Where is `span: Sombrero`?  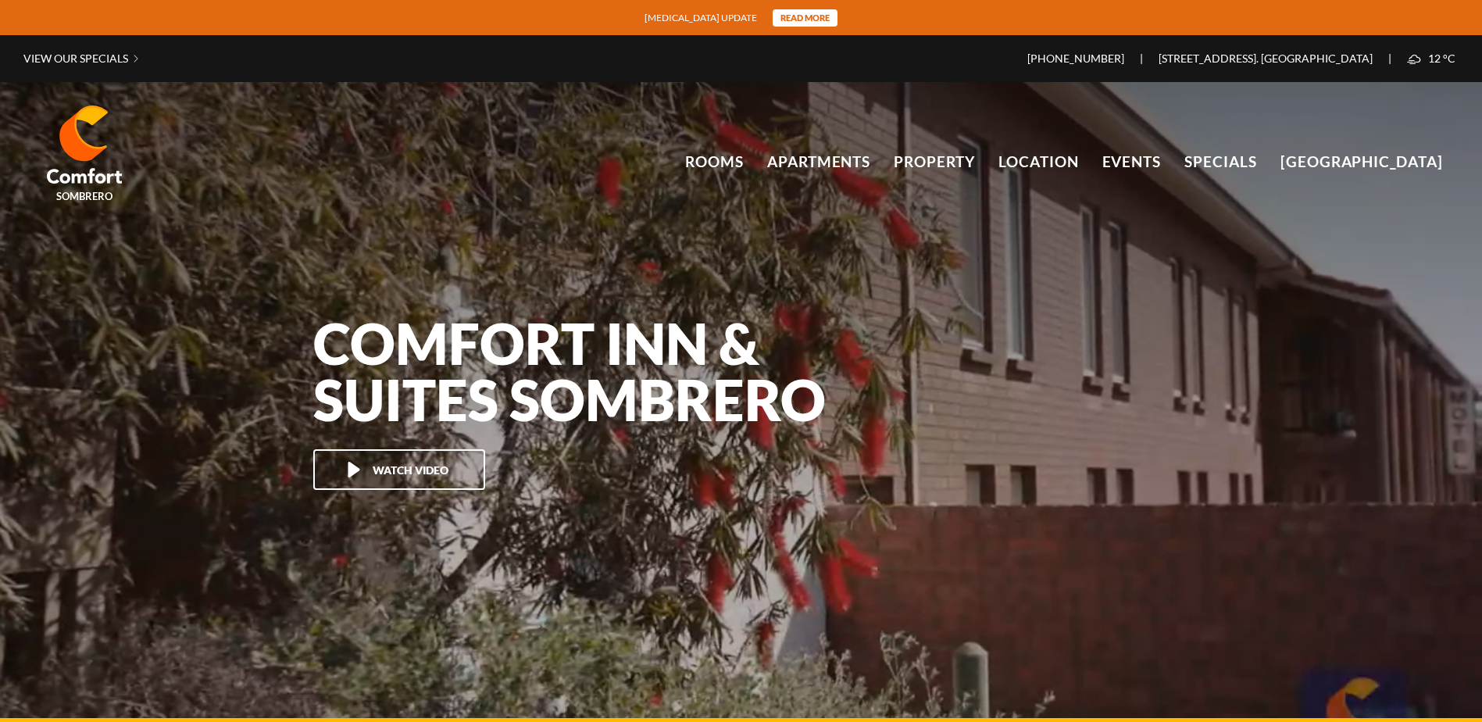 span: Sombrero is located at coordinates (84, 192).